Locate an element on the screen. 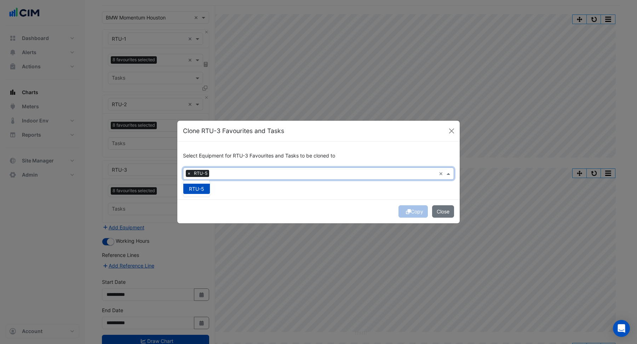 This screenshot has height=344, width=637. button: Select All is located at coordinates (194, 184).